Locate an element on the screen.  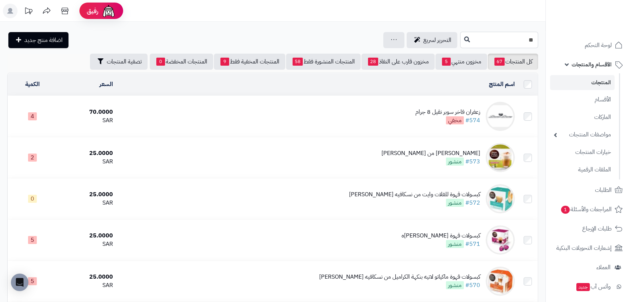
span: 9 is located at coordinates (225, 62).